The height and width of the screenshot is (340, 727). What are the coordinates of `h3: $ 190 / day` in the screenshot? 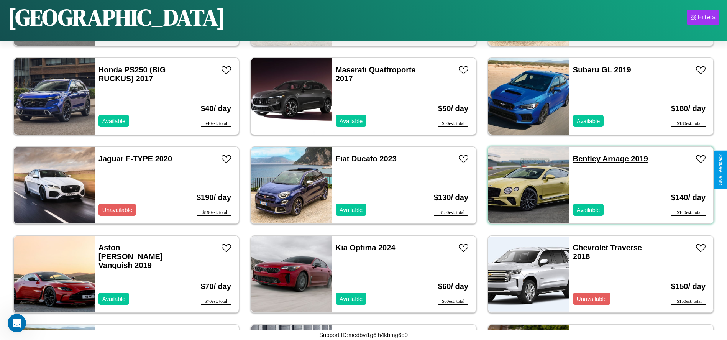 It's located at (214, 197).